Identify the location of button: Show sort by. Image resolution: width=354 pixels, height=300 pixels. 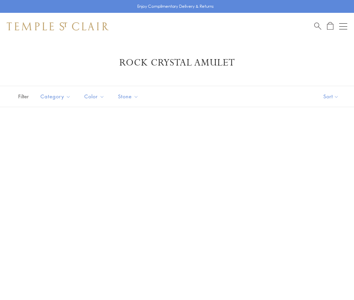
(331, 96).